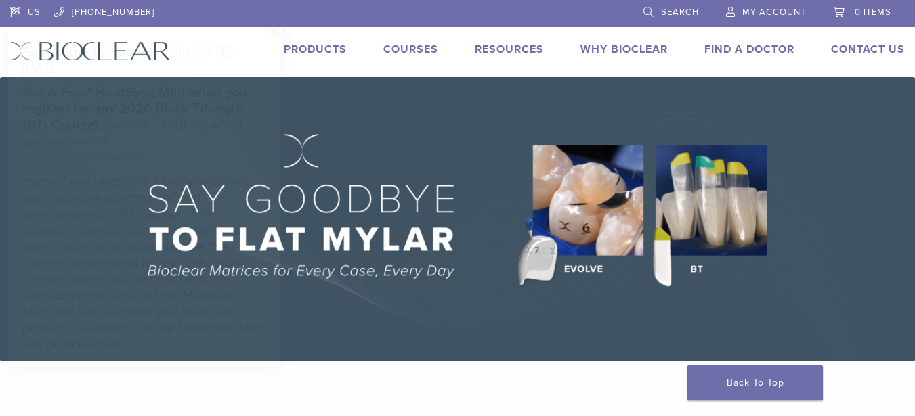 The width and height of the screenshot is (915, 416). Describe the element at coordinates (315, 49) in the screenshot. I see `a: Products` at that location.